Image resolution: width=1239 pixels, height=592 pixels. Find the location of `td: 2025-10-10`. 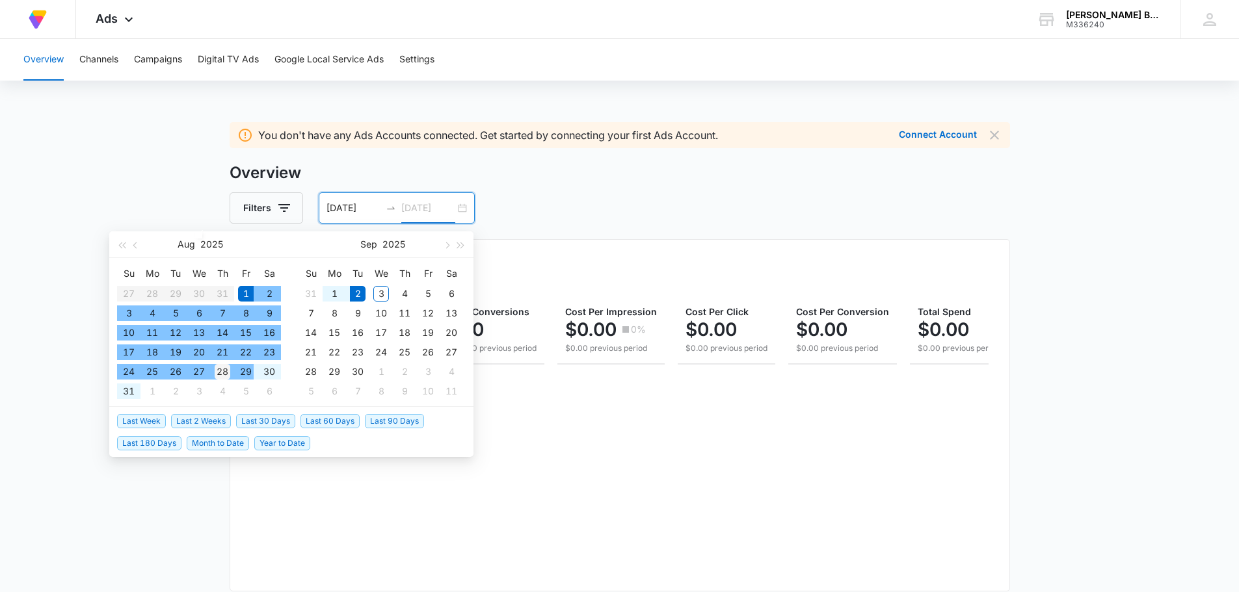

td: 2025-10-10 is located at coordinates (428, 391).